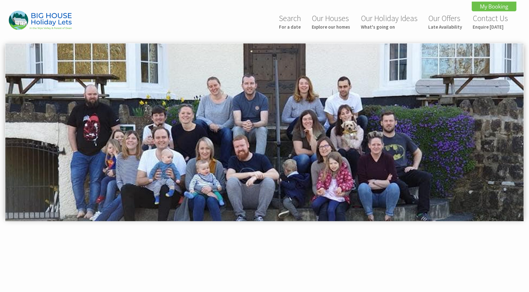  Describe the element at coordinates (390, 27) in the screenshot. I see `small: What's going on` at that location.